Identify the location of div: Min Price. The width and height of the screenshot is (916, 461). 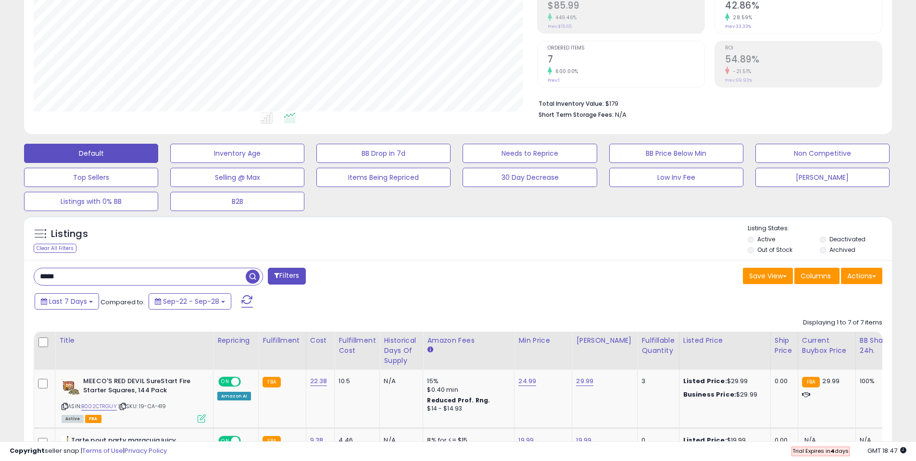
(543, 340).